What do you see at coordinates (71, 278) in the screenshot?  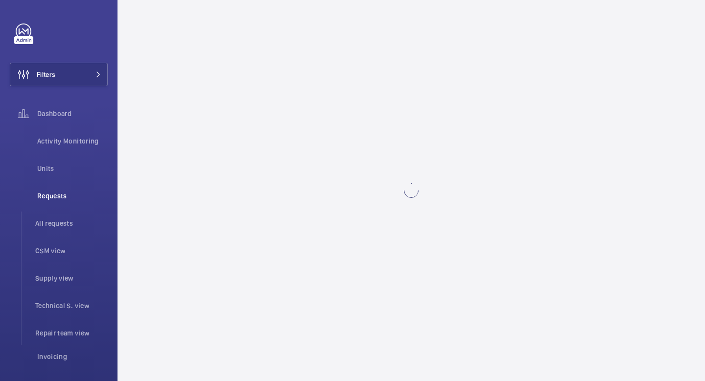 I see `span: Supply view` at bounding box center [71, 278].